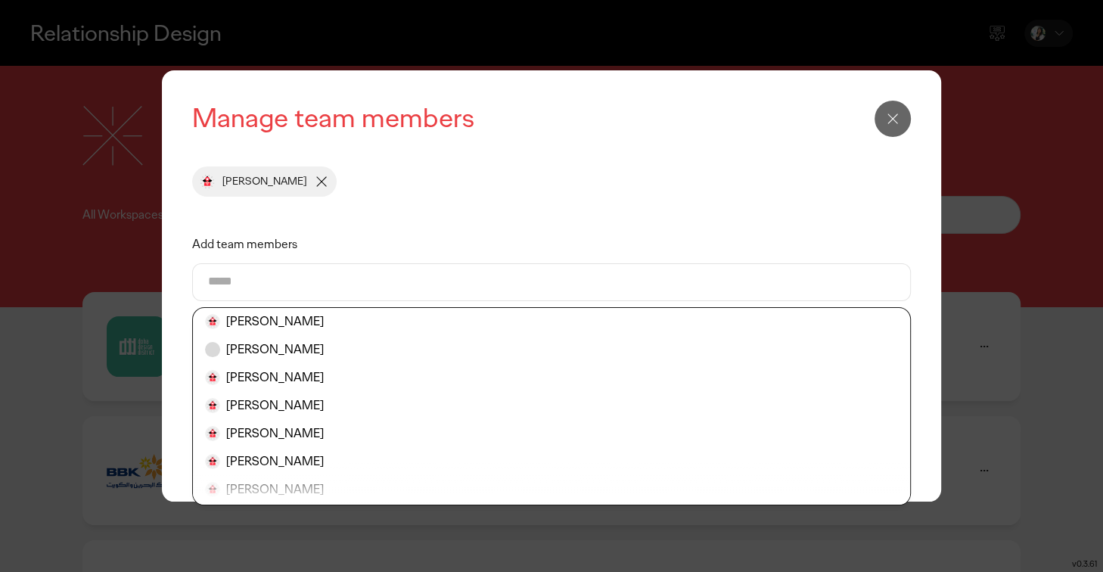 The height and width of the screenshot is (572, 1103). I want to click on label: Add team members, so click(552, 245).